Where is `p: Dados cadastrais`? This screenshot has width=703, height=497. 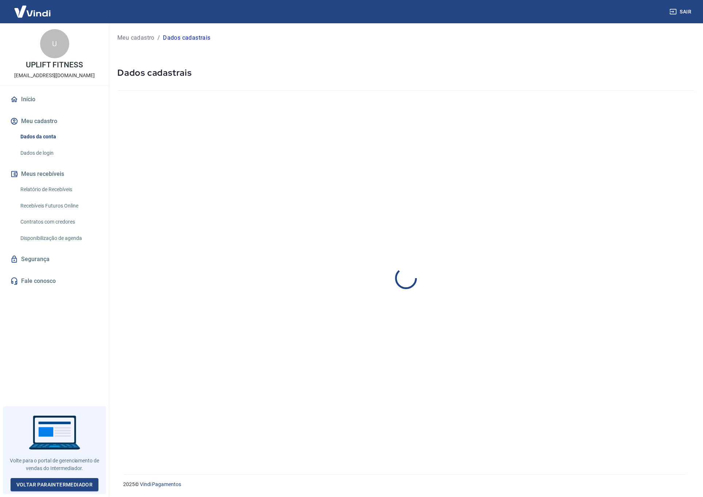
p: Dados cadastrais is located at coordinates (186, 38).